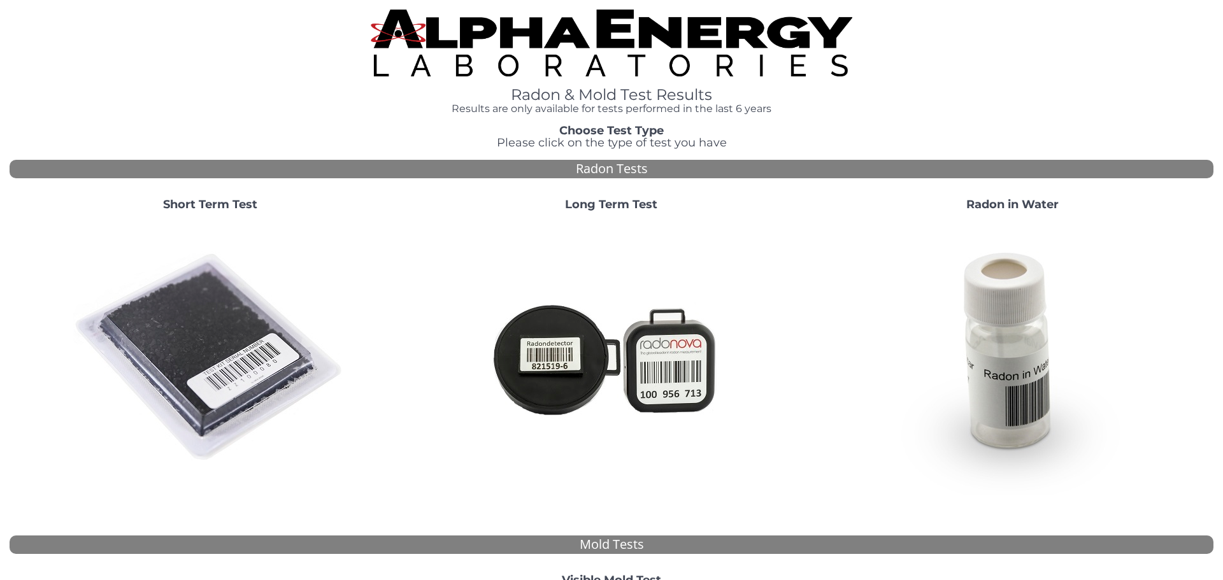  Describe the element at coordinates (611, 204) in the screenshot. I see `strong: Long Term Test` at that location.